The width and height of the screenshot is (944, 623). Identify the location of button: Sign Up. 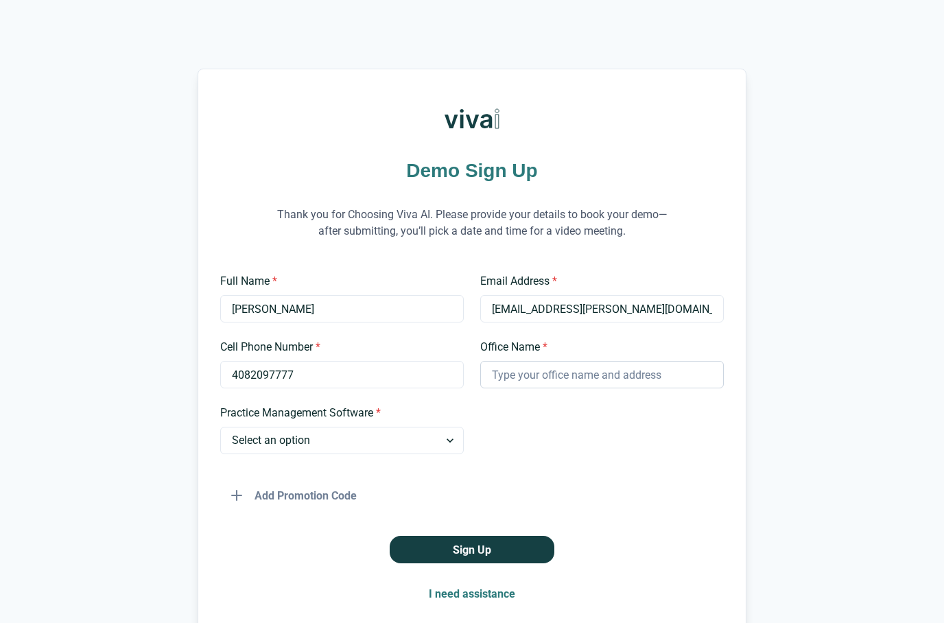
(472, 550).